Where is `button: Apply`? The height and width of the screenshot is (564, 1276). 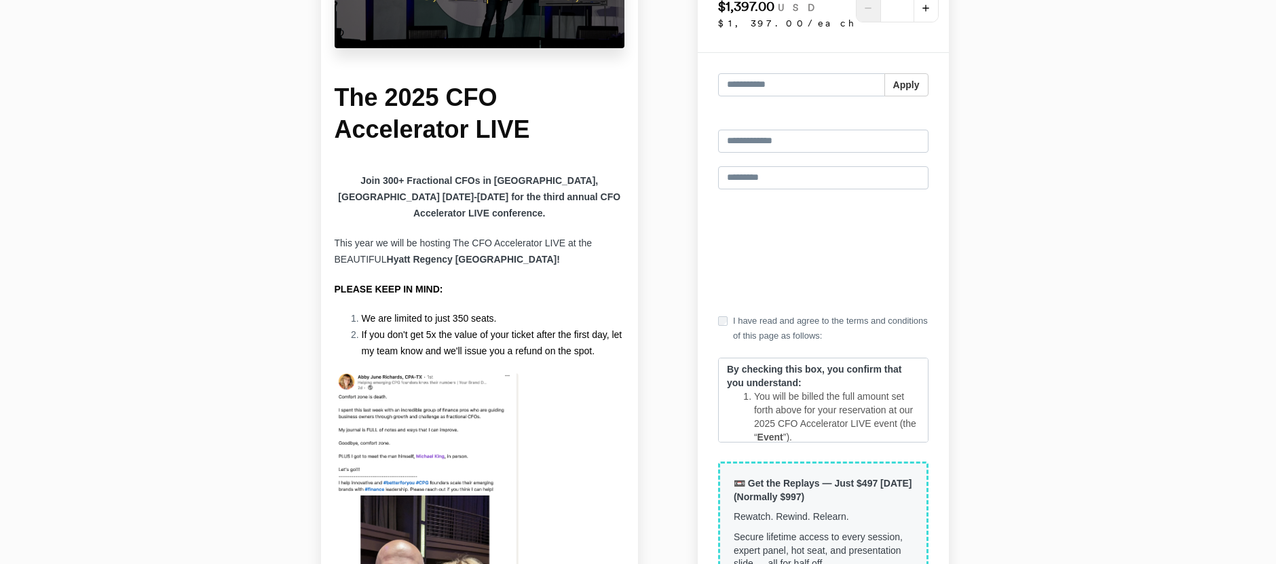
button: Apply is located at coordinates (906, 85).